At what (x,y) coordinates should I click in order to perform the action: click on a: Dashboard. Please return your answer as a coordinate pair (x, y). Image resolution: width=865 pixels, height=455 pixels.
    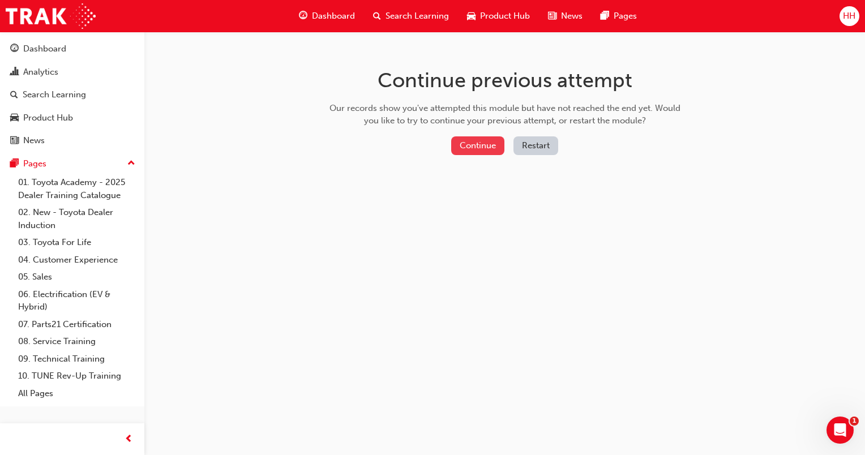
    Looking at the image, I should click on (72, 49).